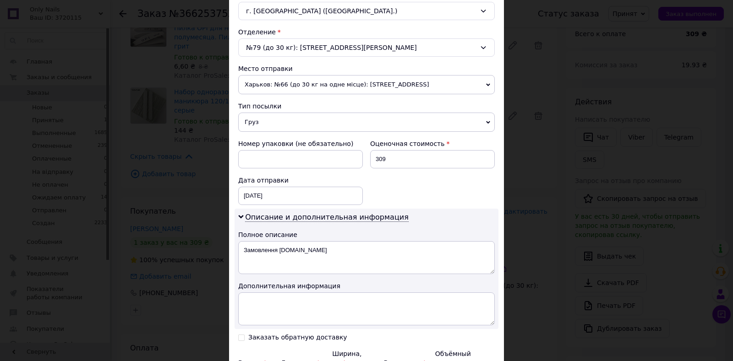  I want to click on span: Описание и дополнительная информация, so click(327, 218).